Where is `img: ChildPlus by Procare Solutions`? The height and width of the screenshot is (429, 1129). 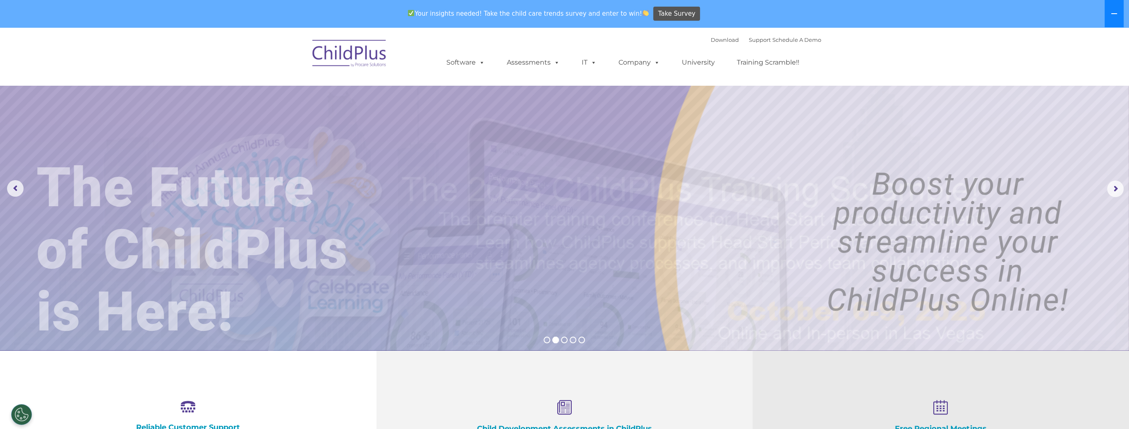
img: ChildPlus by Procare Solutions is located at coordinates (350, 55).